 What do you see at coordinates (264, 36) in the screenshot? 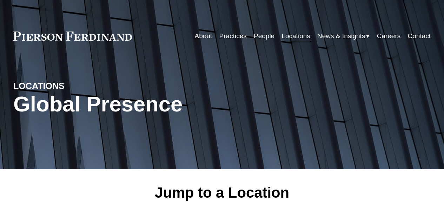
I see `a: People` at bounding box center [264, 36].